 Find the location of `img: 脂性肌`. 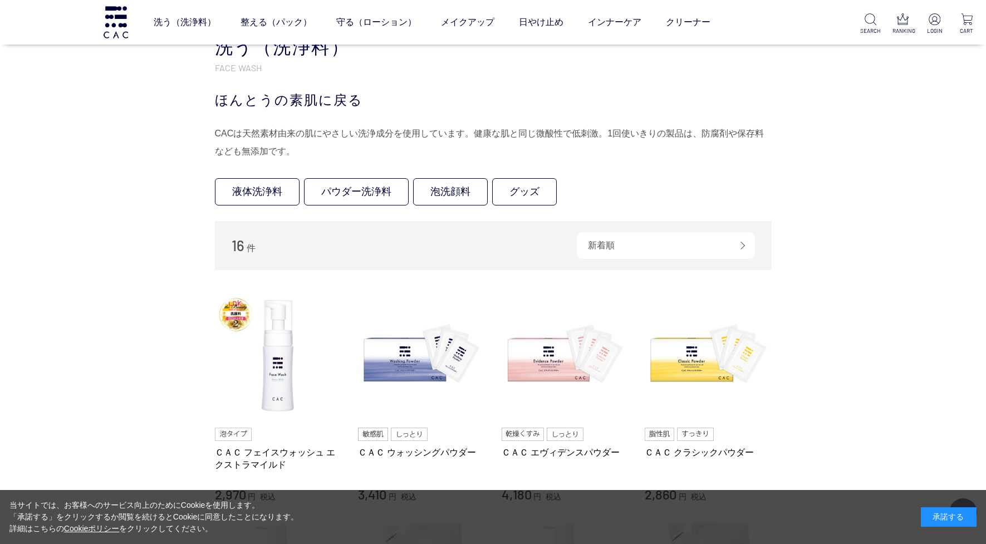

img: 脂性肌 is located at coordinates (659, 434).